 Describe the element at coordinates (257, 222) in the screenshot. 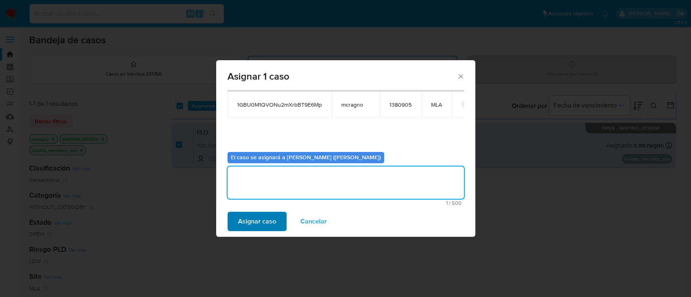

I see `button: Asignar caso` at that location.